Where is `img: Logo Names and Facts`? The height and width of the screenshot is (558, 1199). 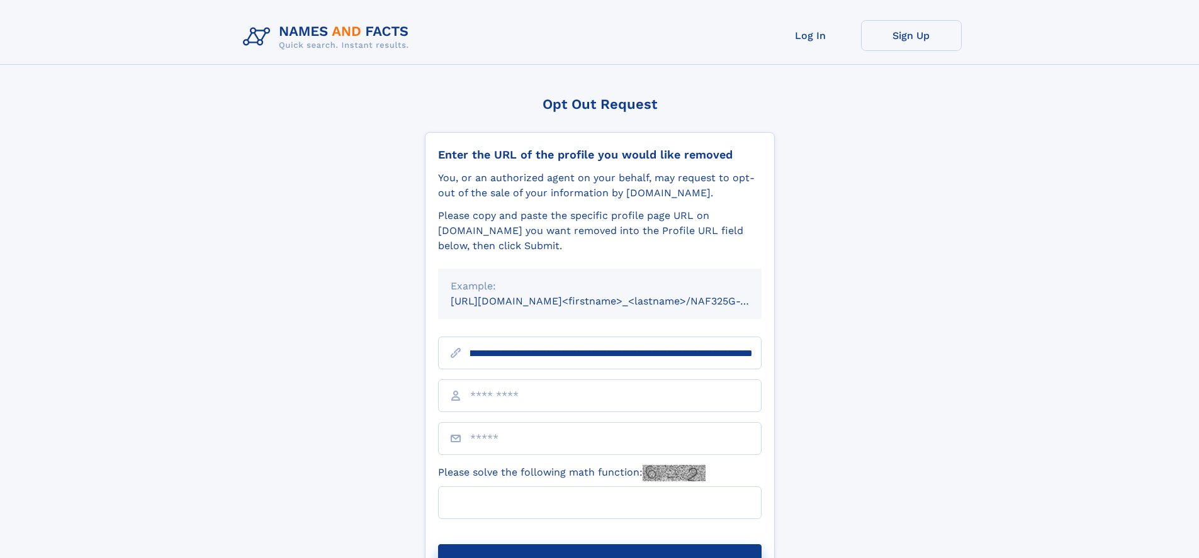 img: Logo Names and Facts is located at coordinates (329, 37).